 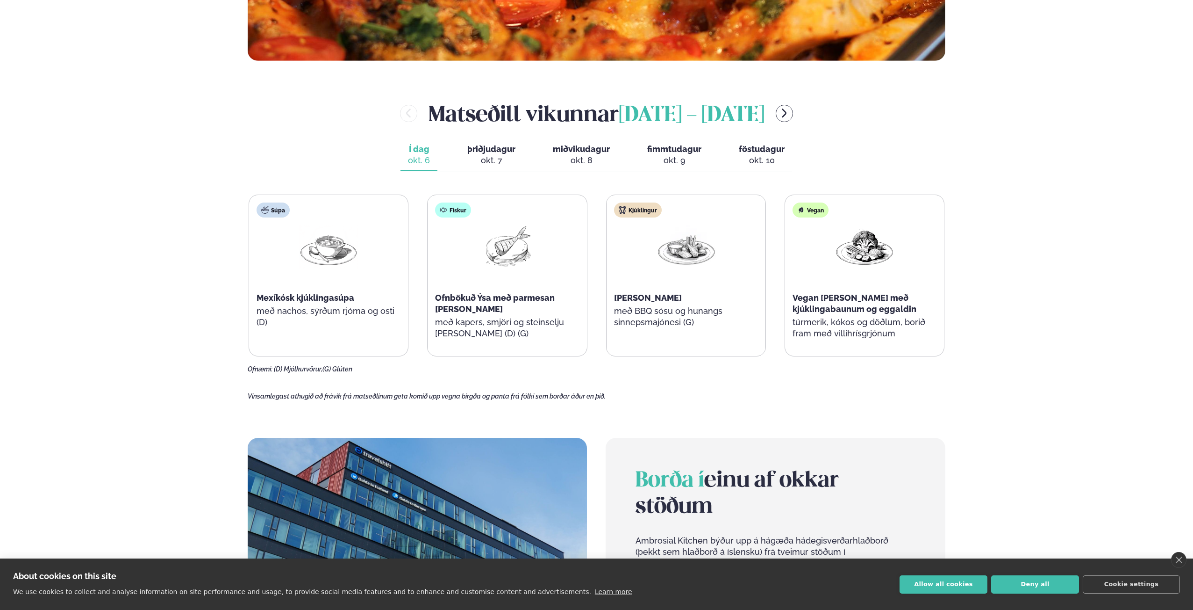 What do you see at coordinates (491, 155) in the screenshot?
I see `button: þriðjudagur okt. 7` at bounding box center [491, 155].